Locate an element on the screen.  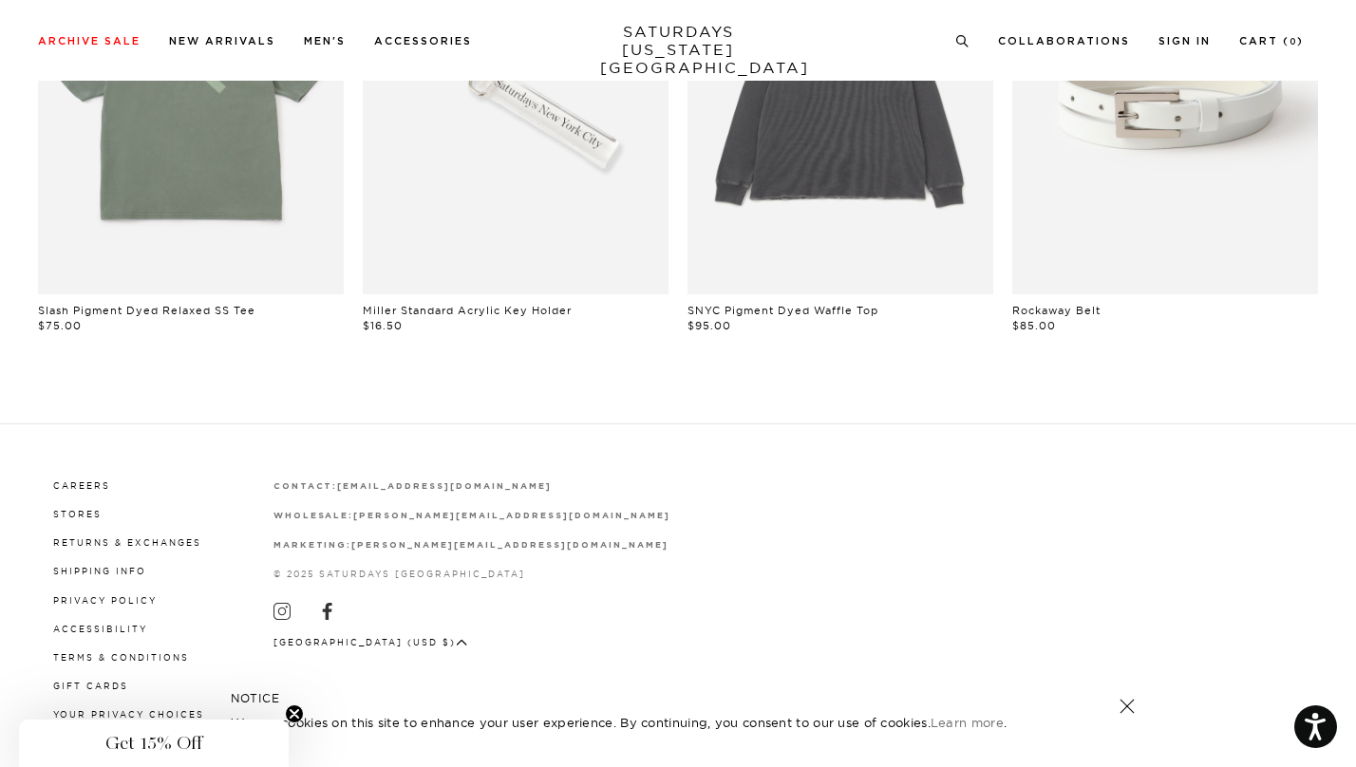
a: Accessibility is located at coordinates (100, 629).